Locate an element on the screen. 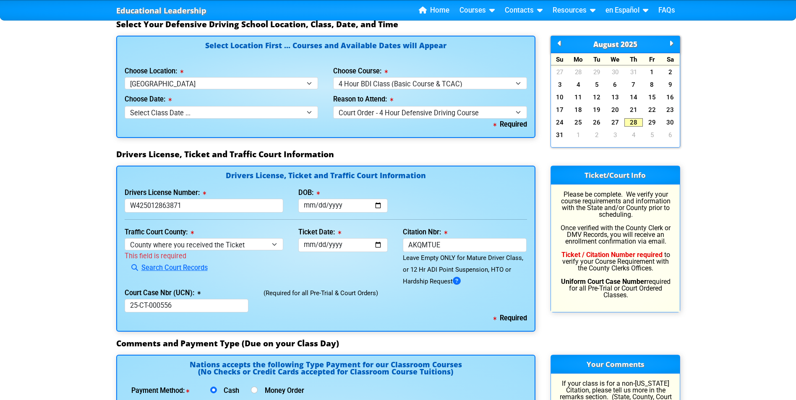  div: Mo is located at coordinates (578, 59).